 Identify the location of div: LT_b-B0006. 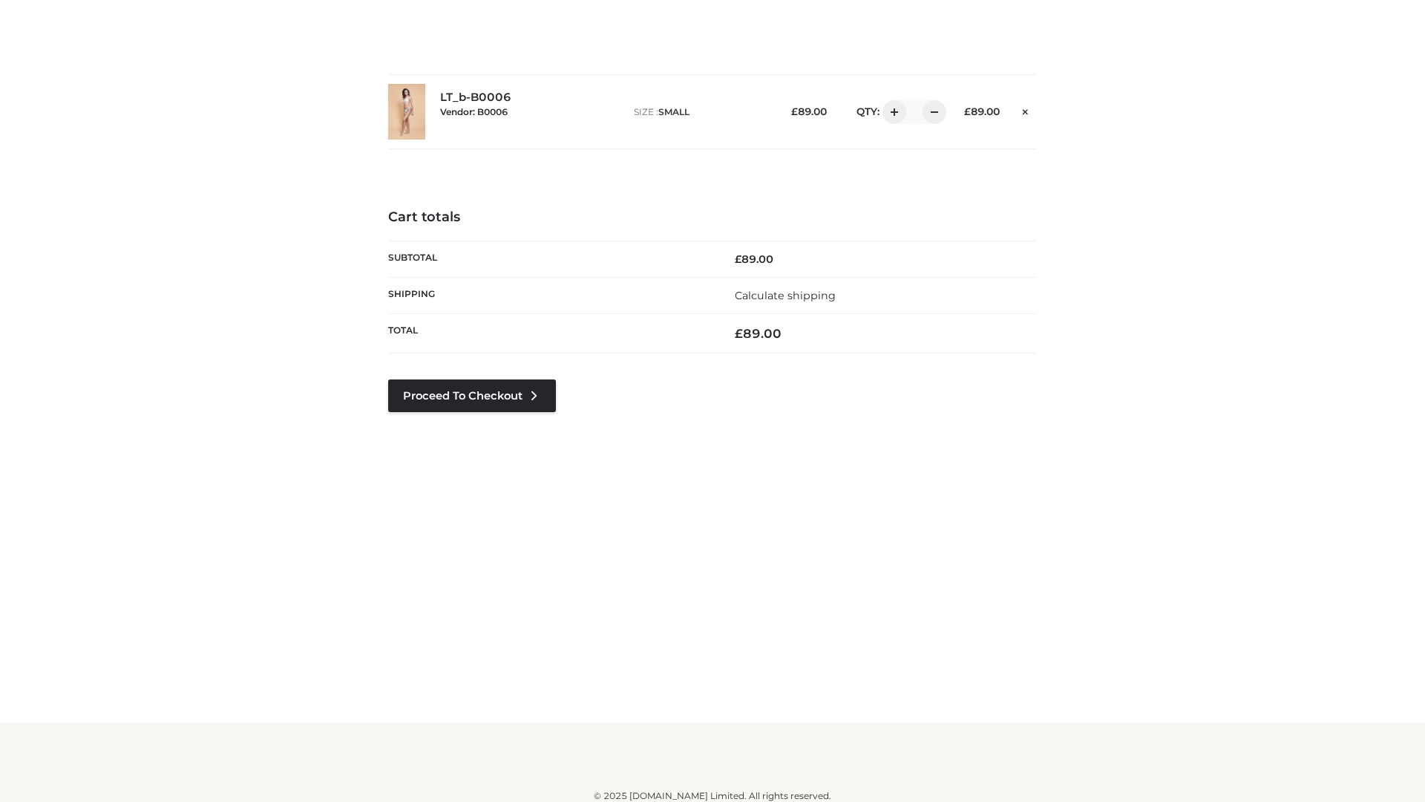
(529, 111).